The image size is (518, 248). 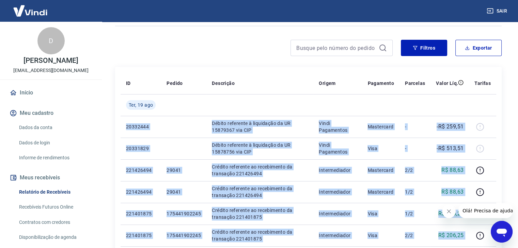 What do you see at coordinates (450, 149) in the screenshot?
I see `p: -R$ 513,51` at bounding box center [450, 149].